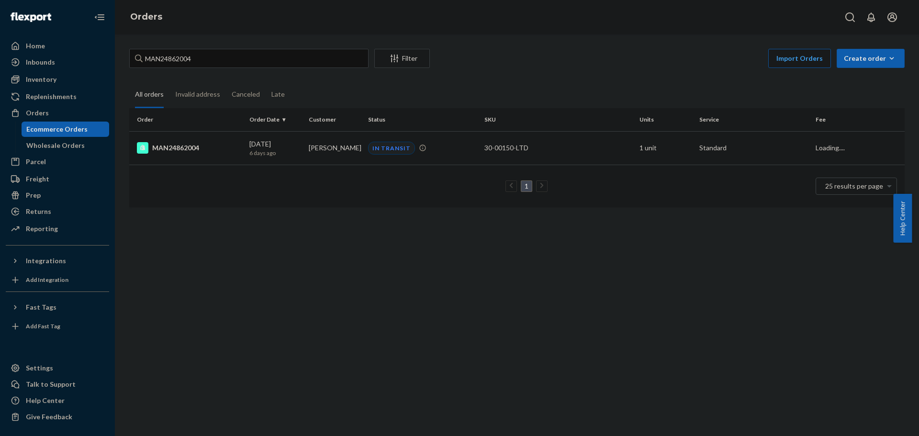 This screenshot has height=436, width=919. I want to click on button: Integrations, so click(57, 261).